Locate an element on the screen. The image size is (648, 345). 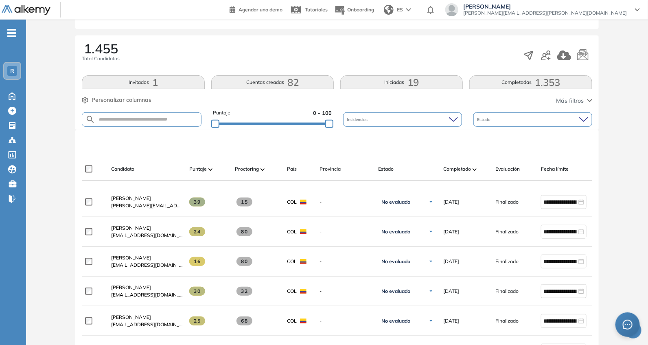
span: Incidencias is located at coordinates (358, 119).